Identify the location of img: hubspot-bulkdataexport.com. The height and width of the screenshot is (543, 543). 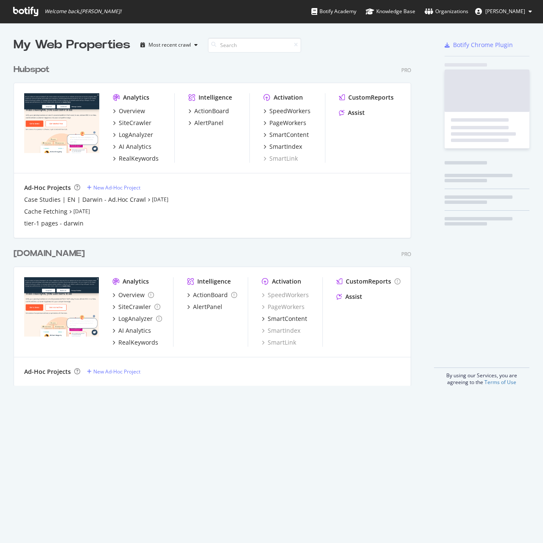
(61, 307).